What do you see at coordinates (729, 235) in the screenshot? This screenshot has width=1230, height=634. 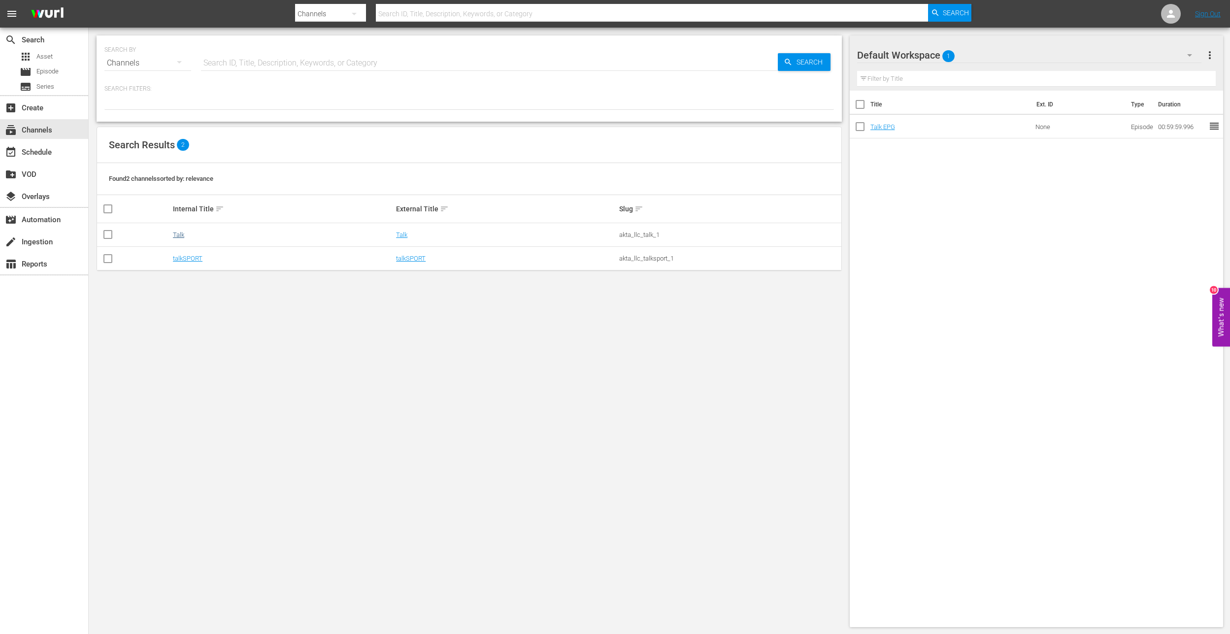 I see `div: akta_llc_talk_1` at bounding box center [729, 235].